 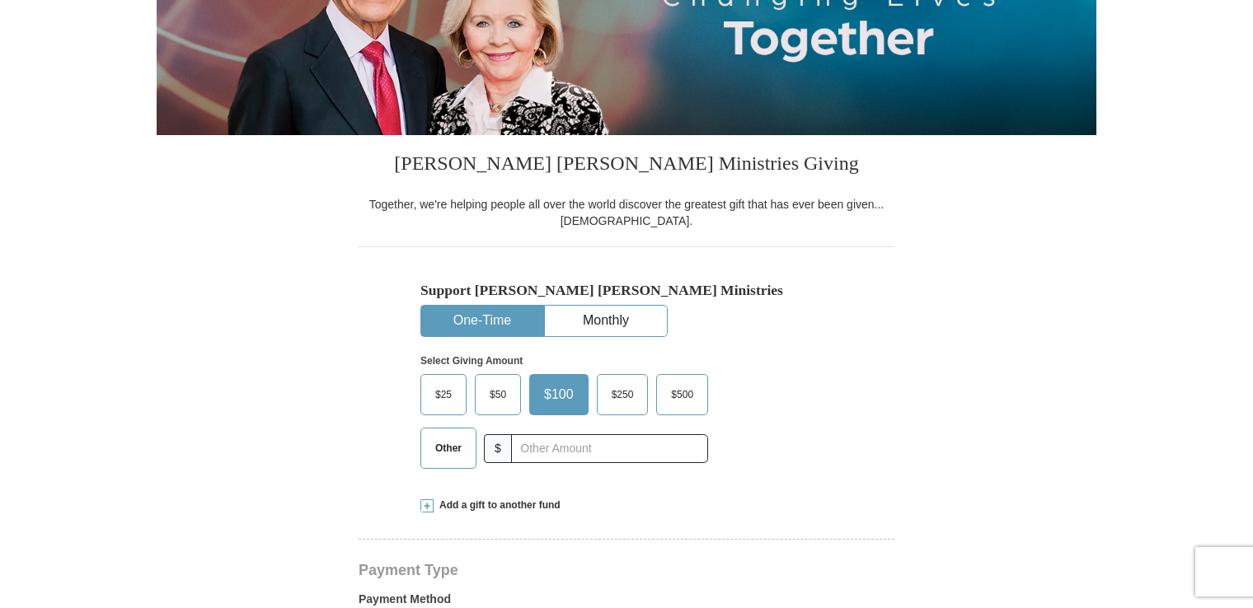 What do you see at coordinates (559, 395) in the screenshot?
I see `span: $100` at bounding box center [559, 395].